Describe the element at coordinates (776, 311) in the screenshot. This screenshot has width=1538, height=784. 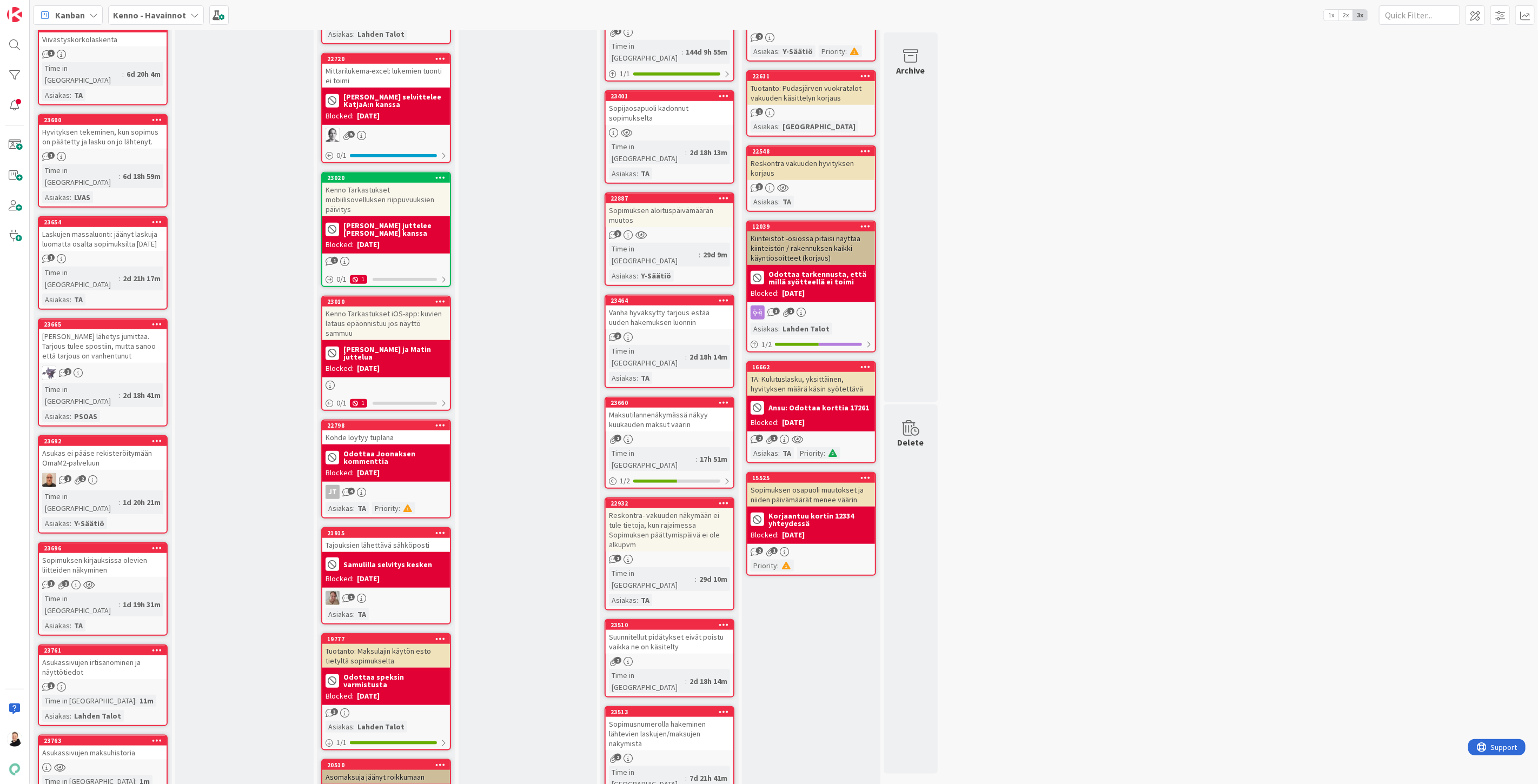
I see `span: 3` at that location.